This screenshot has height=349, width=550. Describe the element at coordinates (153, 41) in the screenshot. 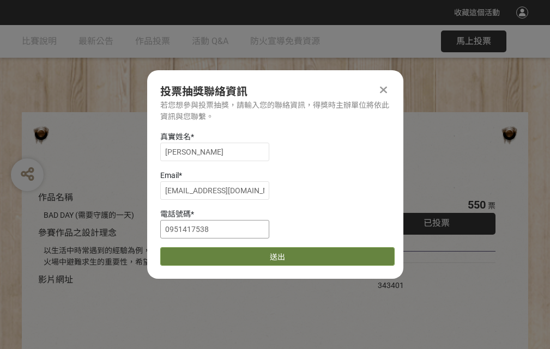

I see `span: 作品投票` at that location.